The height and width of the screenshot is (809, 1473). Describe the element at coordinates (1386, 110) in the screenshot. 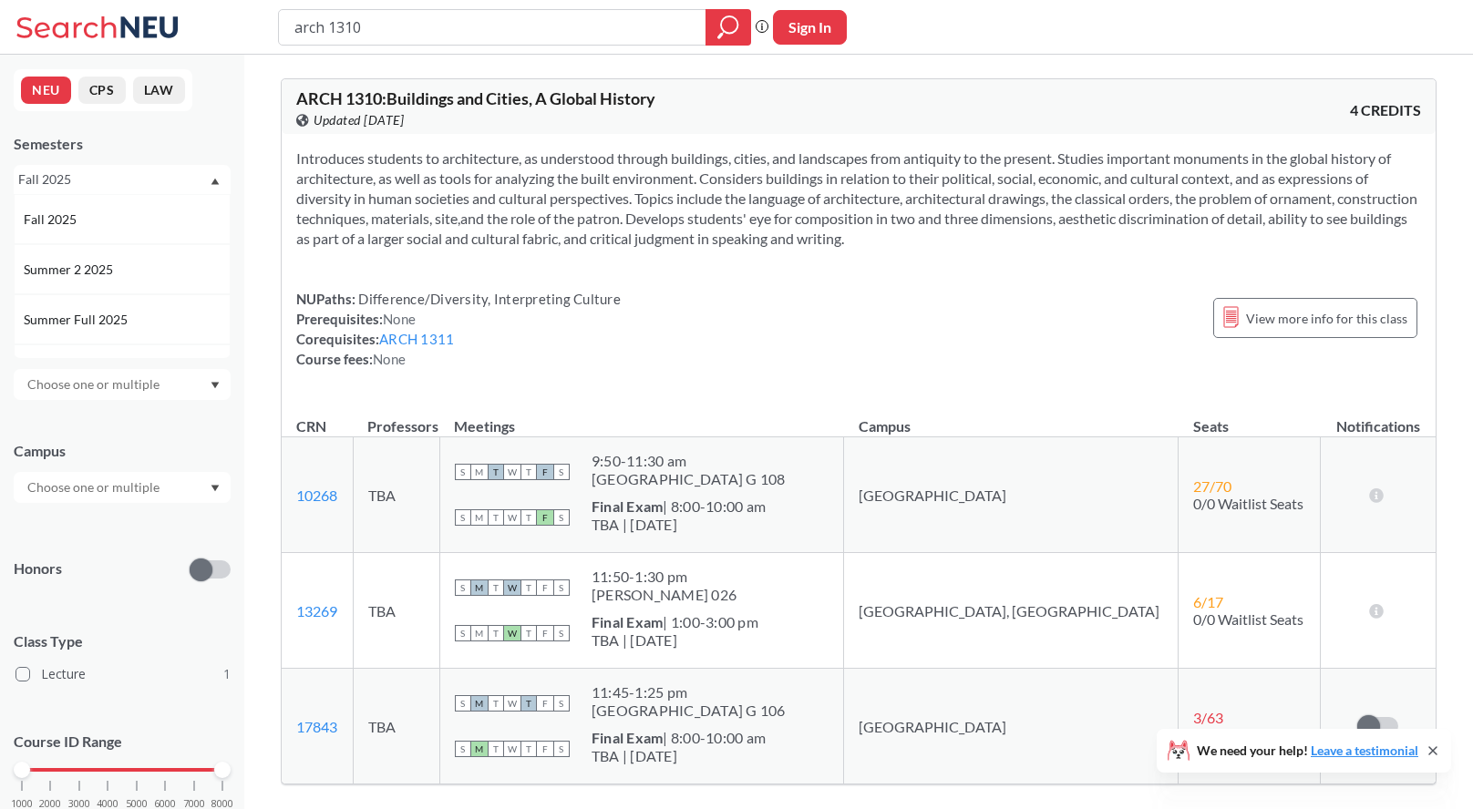

I see `span: 4 CREDITS` at that location.